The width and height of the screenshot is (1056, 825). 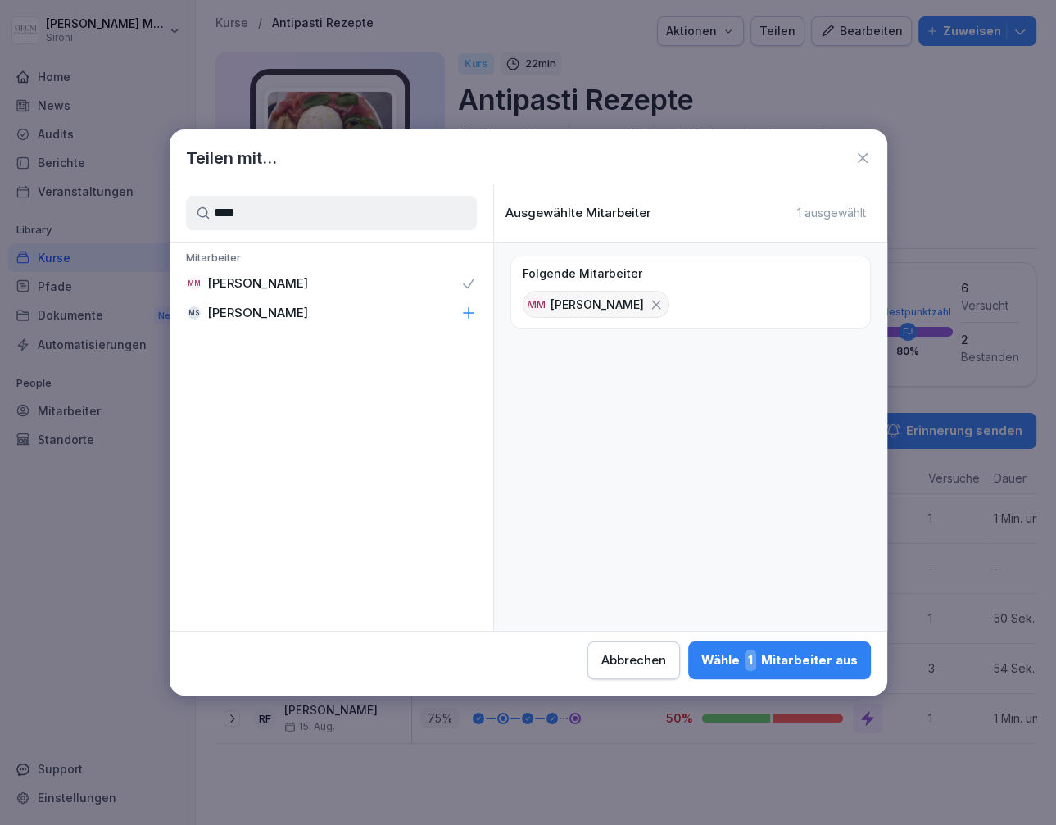 I want to click on div: Wähle Mitarbeiter aus, so click(x=779, y=661).